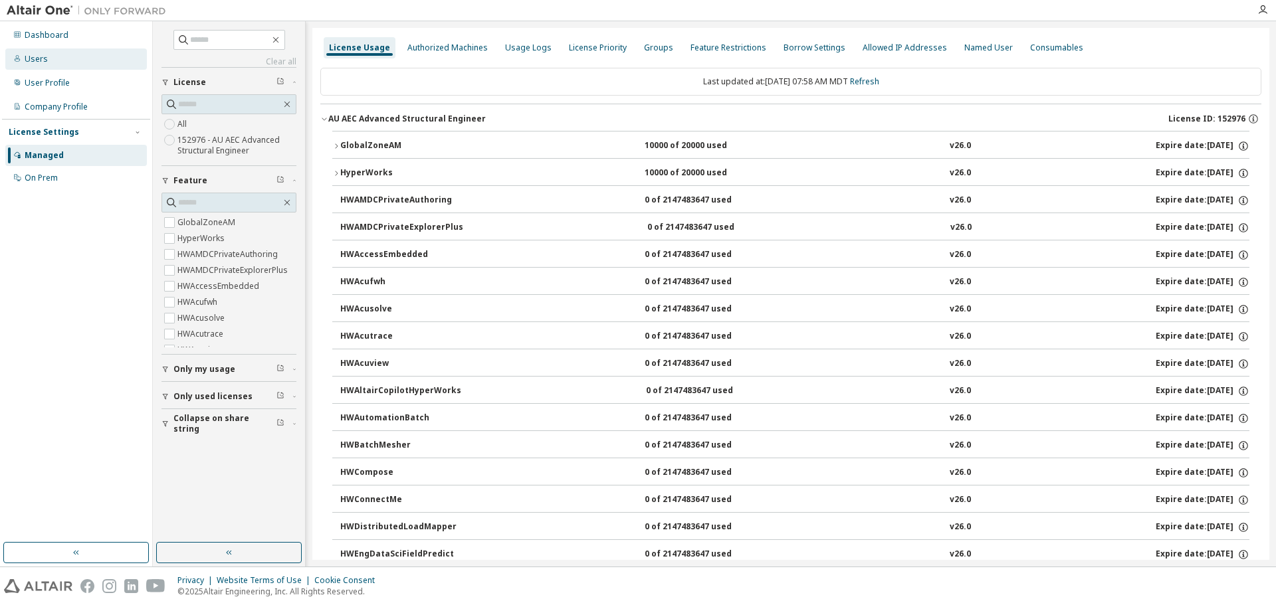 The height and width of the screenshot is (605, 1276). What do you see at coordinates (401, 228) in the screenshot?
I see `div: HWAMDCPrivateExplorerPlus` at bounding box center [401, 228].